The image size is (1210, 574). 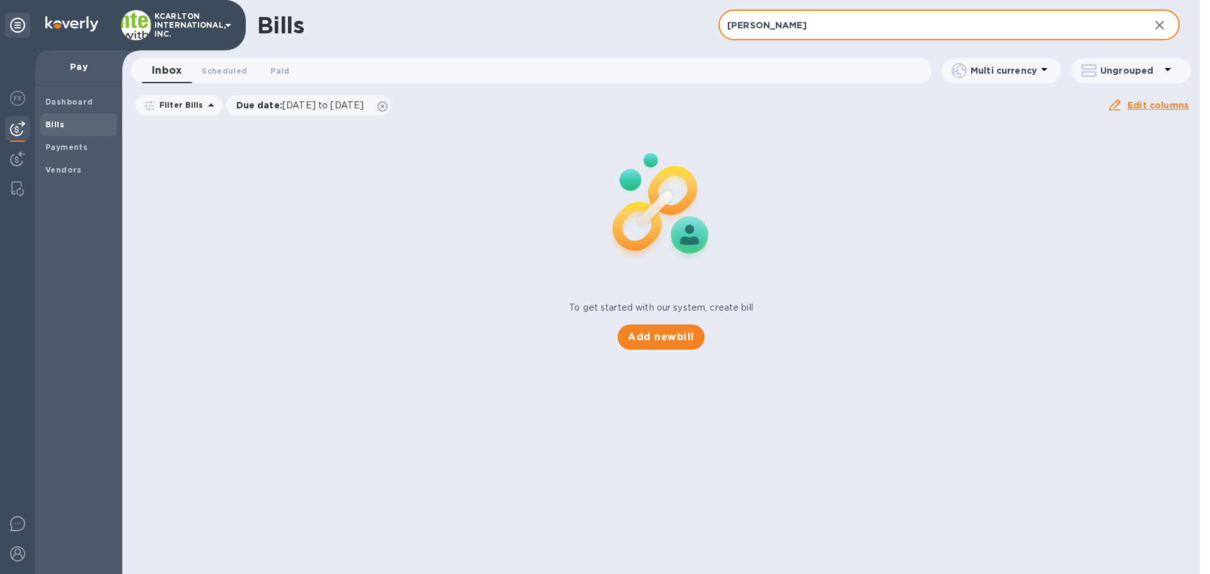 What do you see at coordinates (69, 101) in the screenshot?
I see `b: Dashboard` at bounding box center [69, 101].